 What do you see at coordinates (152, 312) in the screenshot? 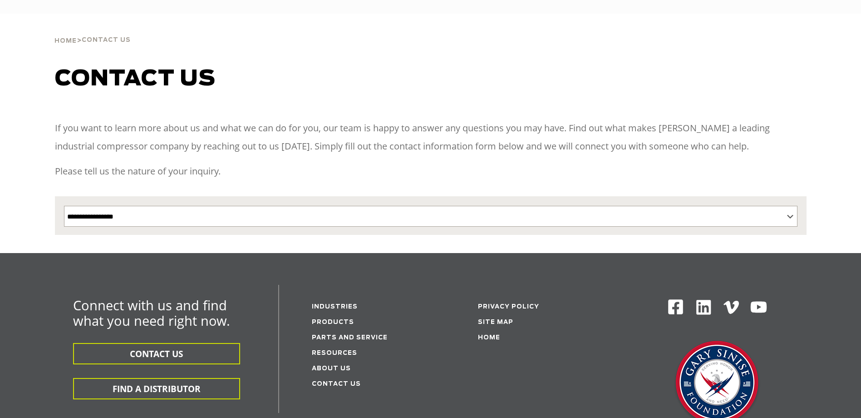
I see `span: Connect with us and find what you need right now.` at bounding box center [152, 312].